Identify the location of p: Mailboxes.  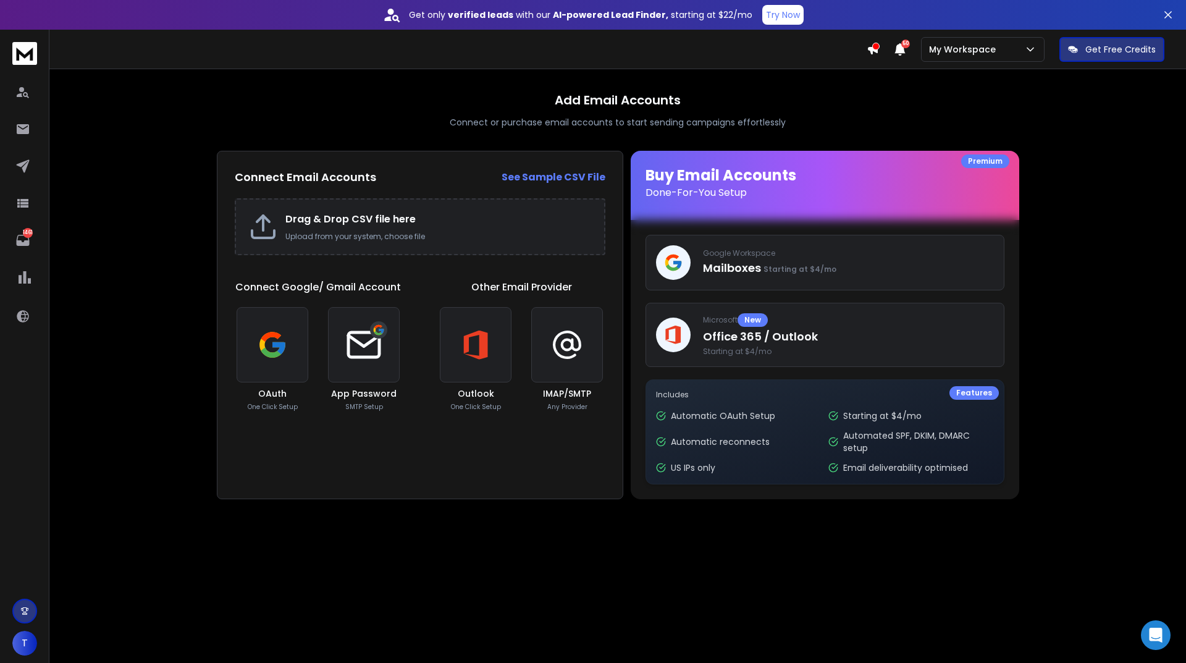
(848, 268).